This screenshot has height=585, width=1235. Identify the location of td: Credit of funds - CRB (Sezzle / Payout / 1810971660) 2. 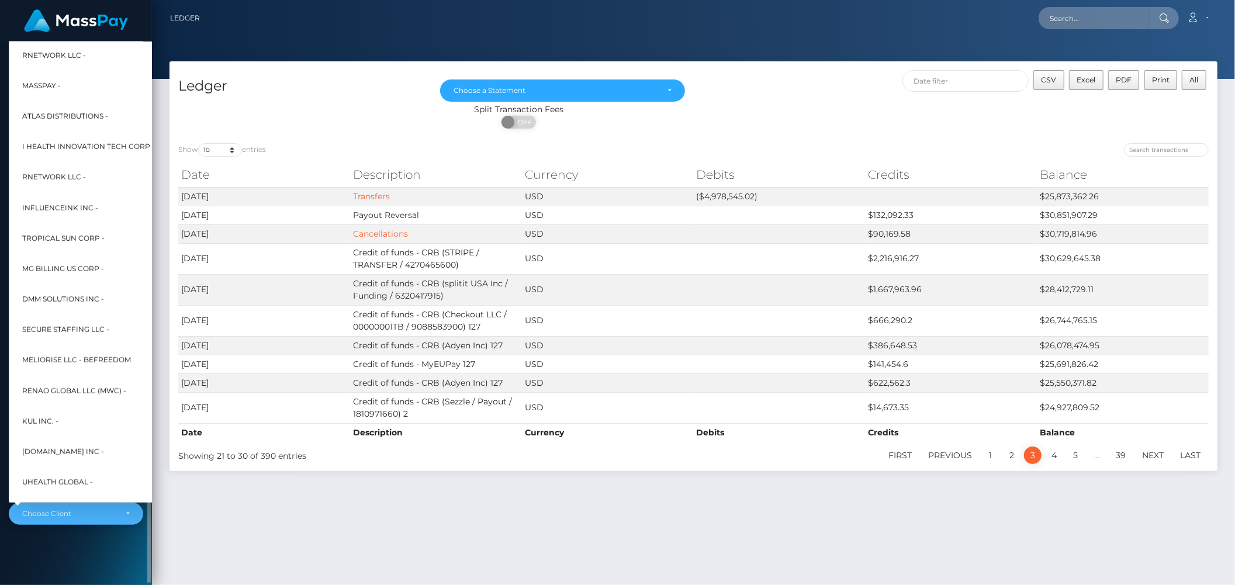
(436, 407).